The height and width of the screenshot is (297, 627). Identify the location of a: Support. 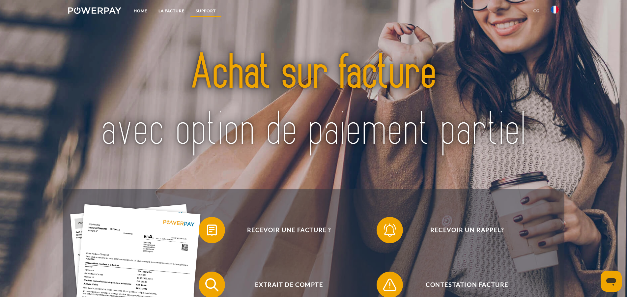
(206, 11).